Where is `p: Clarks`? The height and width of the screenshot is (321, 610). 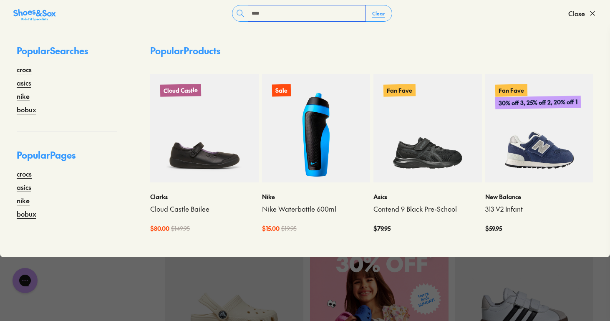
p: Clarks is located at coordinates (204, 196).